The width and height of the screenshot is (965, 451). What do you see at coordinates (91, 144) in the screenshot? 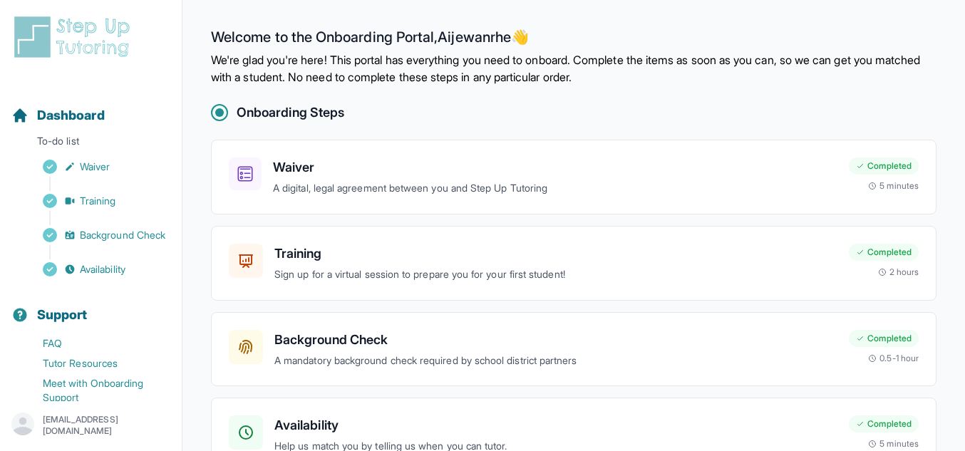
I see `p: To-do list` at bounding box center [91, 144].